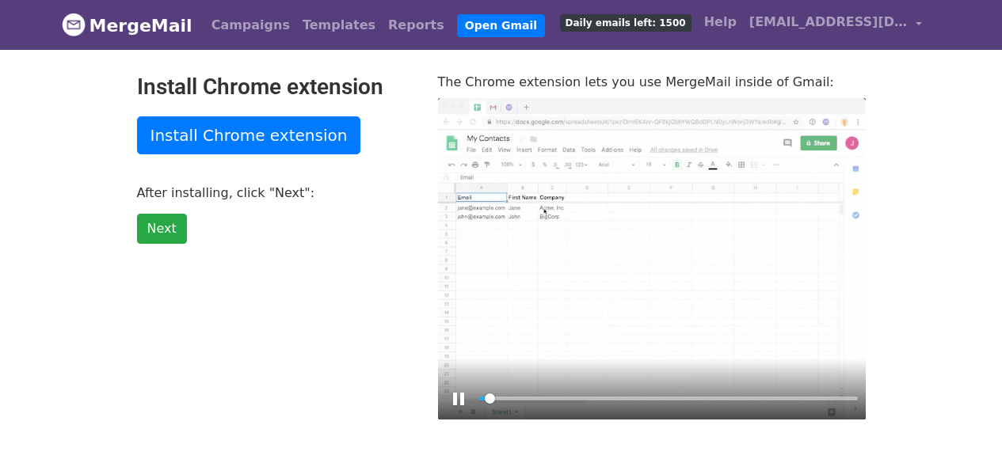 Image resolution: width=1002 pixels, height=463 pixels. What do you see at coordinates (458, 399) in the screenshot?
I see `button: Play` at bounding box center [458, 399].